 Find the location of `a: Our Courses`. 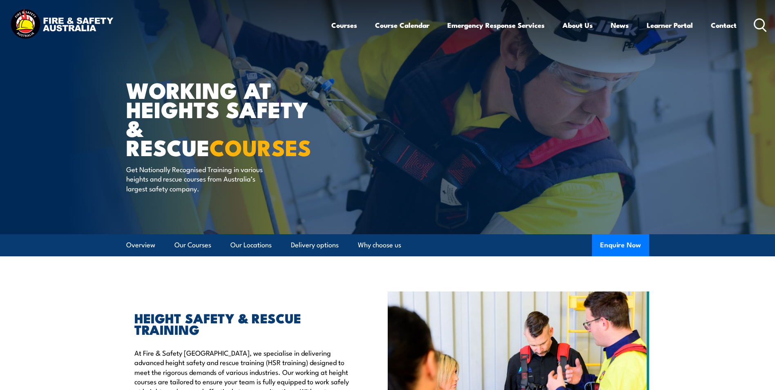

a: Our Courses is located at coordinates (193, 245).